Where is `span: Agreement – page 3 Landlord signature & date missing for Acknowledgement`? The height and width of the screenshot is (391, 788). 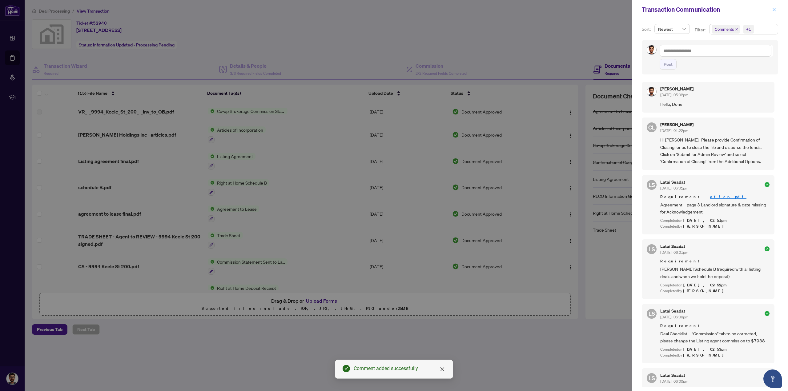
span: Agreement – page 3 Landlord signature & date missing for Acknowledgement is located at coordinates (715, 208).